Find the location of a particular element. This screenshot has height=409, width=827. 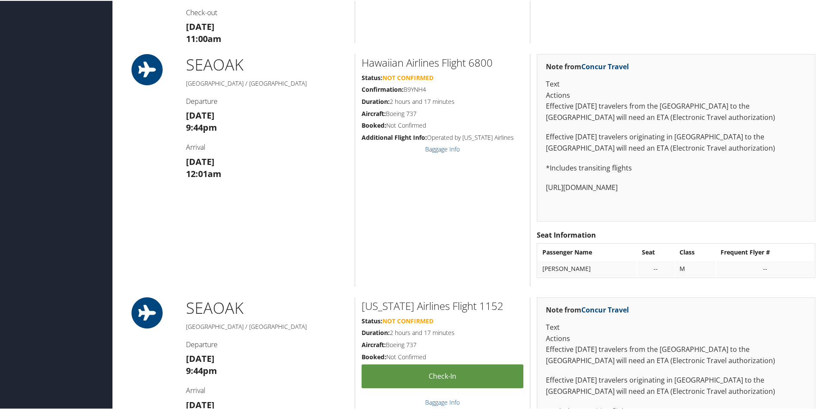

th: Passenger Name is located at coordinates (587, 251).